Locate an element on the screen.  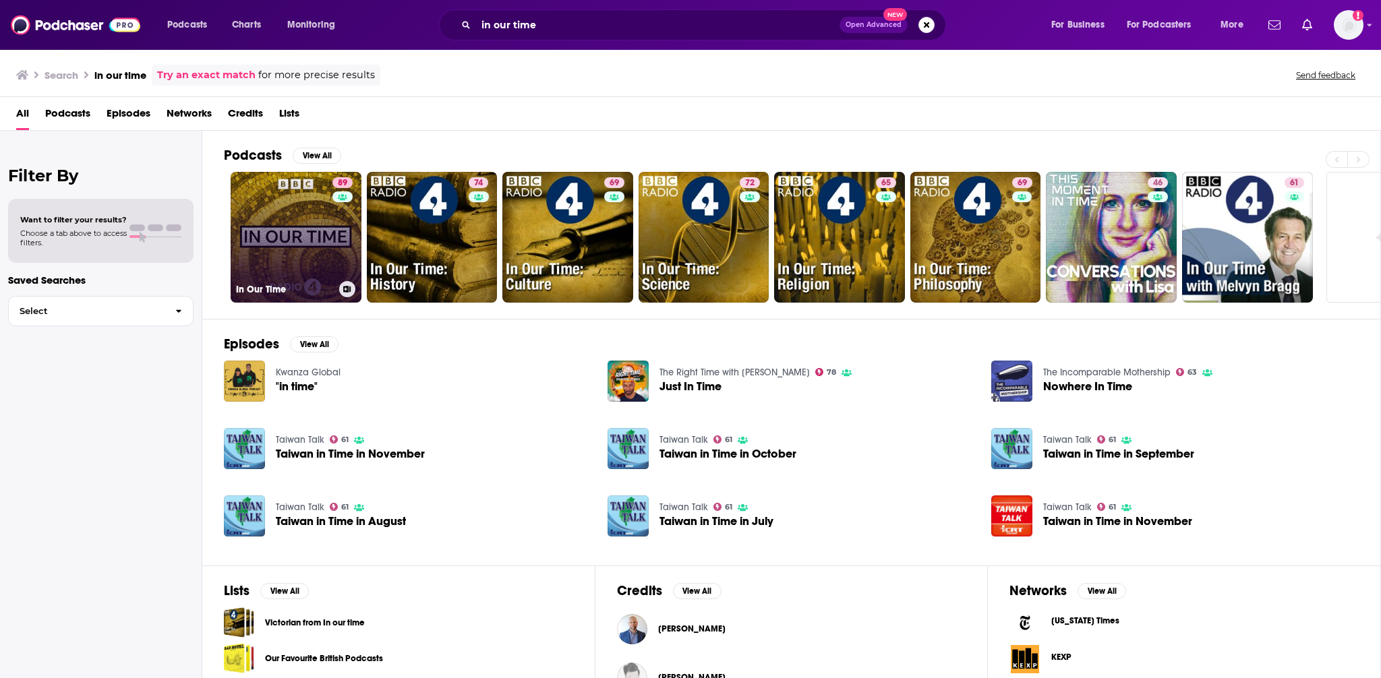
a: Podchaser - Follow, Share and Rate Podcasts is located at coordinates (76, 25).